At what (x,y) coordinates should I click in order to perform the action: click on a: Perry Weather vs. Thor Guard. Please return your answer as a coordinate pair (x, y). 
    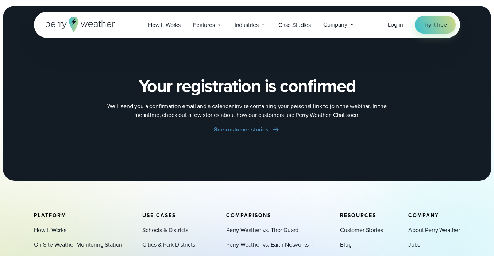
    Looking at the image, I should click on (262, 230).